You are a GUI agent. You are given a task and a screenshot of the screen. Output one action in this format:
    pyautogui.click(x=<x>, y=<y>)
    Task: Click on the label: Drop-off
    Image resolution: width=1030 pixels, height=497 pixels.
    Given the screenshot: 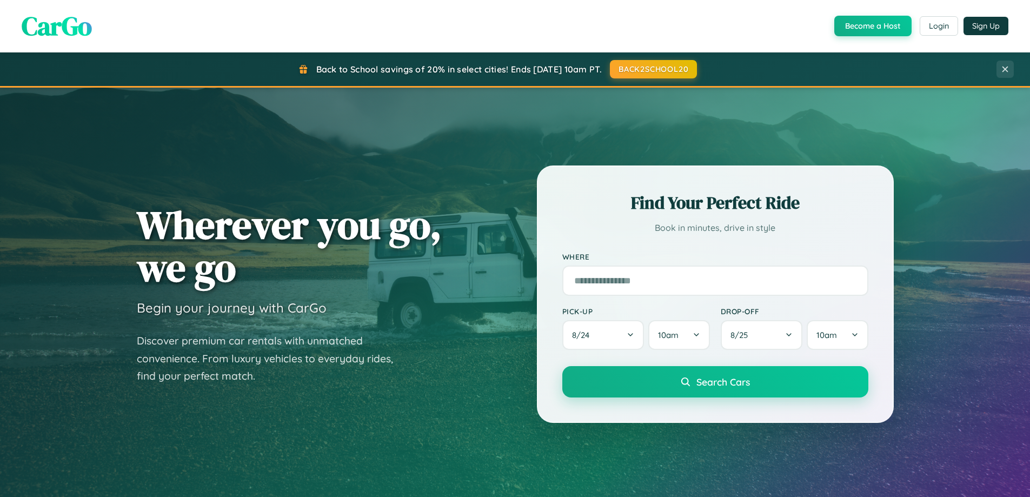 What is the action you would take?
    pyautogui.click(x=794, y=311)
    